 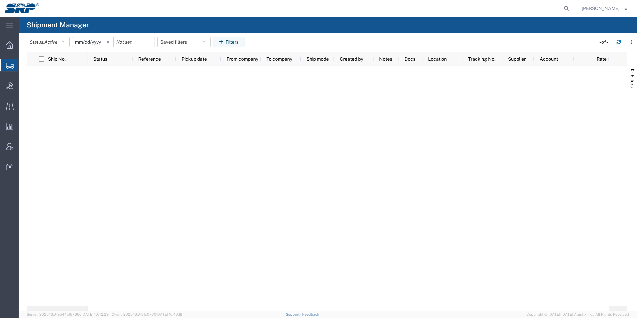 What do you see at coordinates (310, 314) in the screenshot?
I see `a: Feedback` at bounding box center [310, 314].